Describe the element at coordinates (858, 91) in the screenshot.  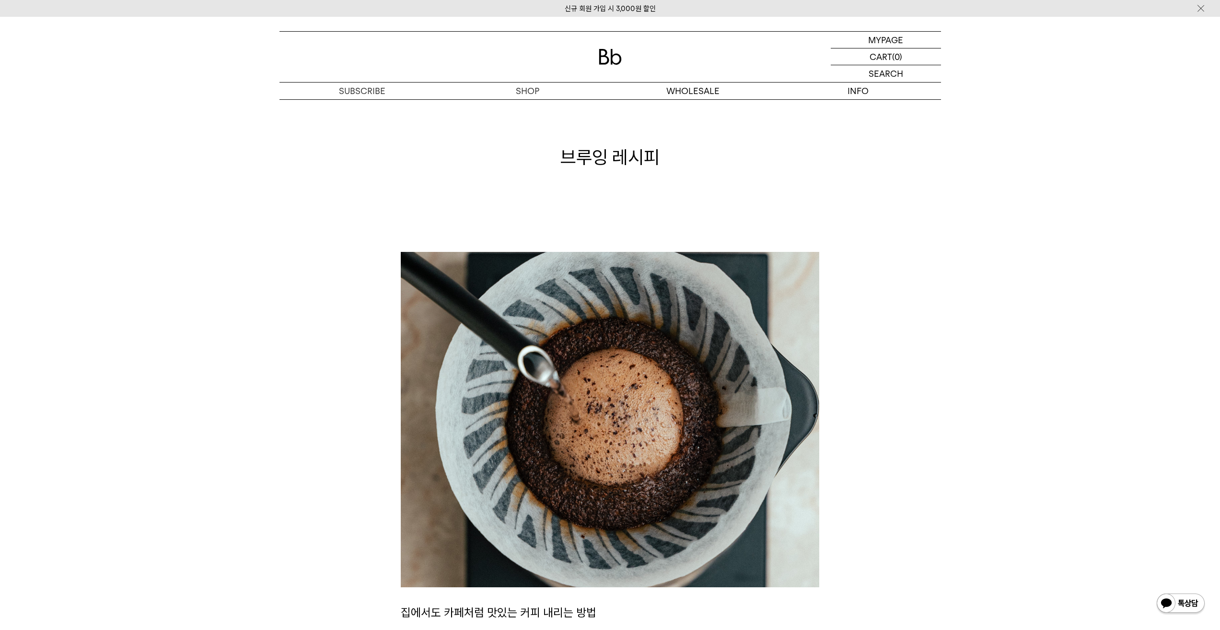
I see `p: INFO` at that location.